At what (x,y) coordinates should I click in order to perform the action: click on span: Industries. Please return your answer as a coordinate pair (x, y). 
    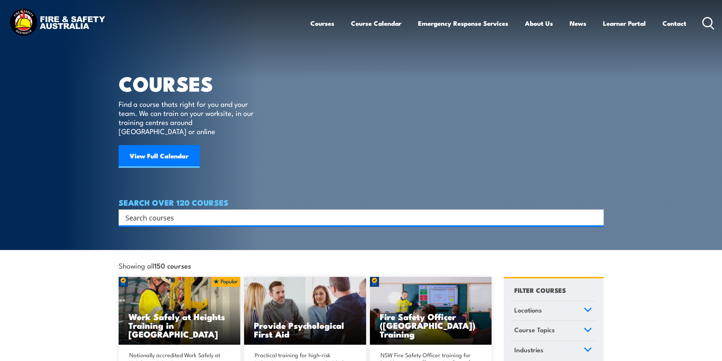
    Looking at the image, I should click on (529, 350).